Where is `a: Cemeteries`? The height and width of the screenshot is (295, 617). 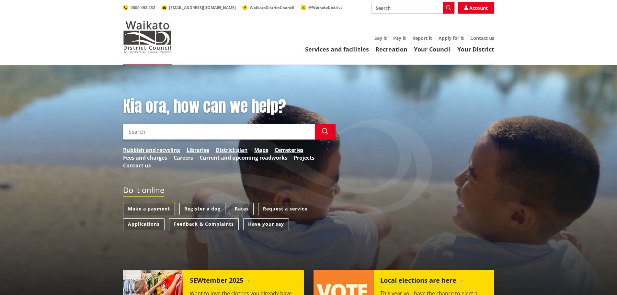 a: Cemeteries is located at coordinates (289, 150).